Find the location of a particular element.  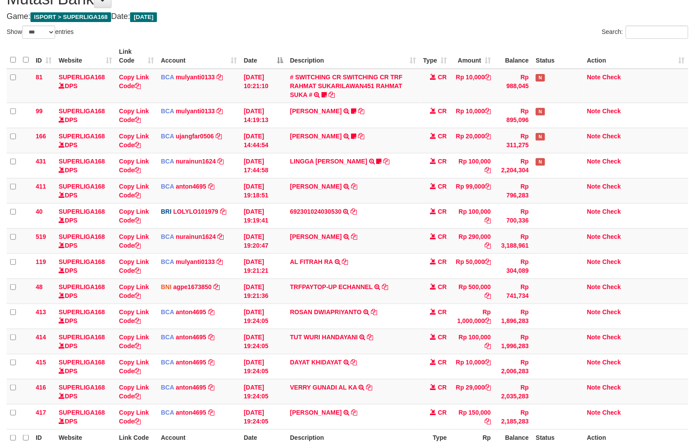

span: 81 is located at coordinates (39, 77).